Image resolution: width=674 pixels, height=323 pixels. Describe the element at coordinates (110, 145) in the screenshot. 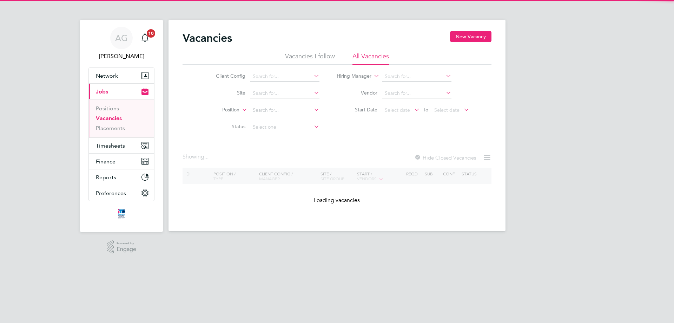

I see `span: Timesheets` at that location.